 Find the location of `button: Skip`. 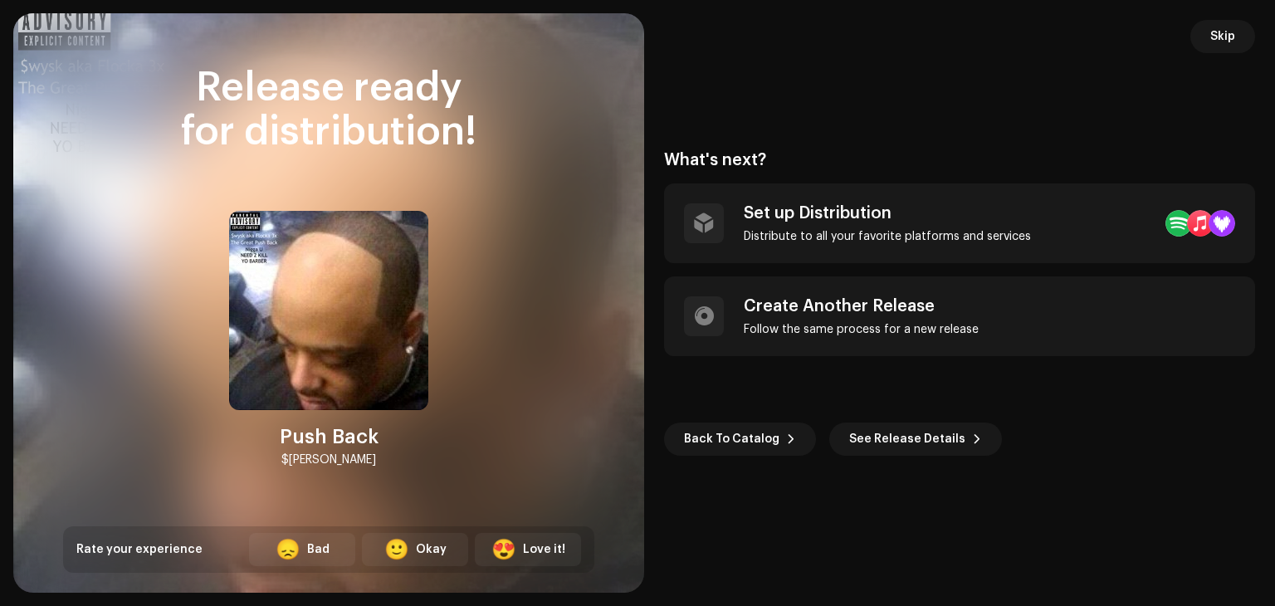

button: Skip is located at coordinates (1223, 37).